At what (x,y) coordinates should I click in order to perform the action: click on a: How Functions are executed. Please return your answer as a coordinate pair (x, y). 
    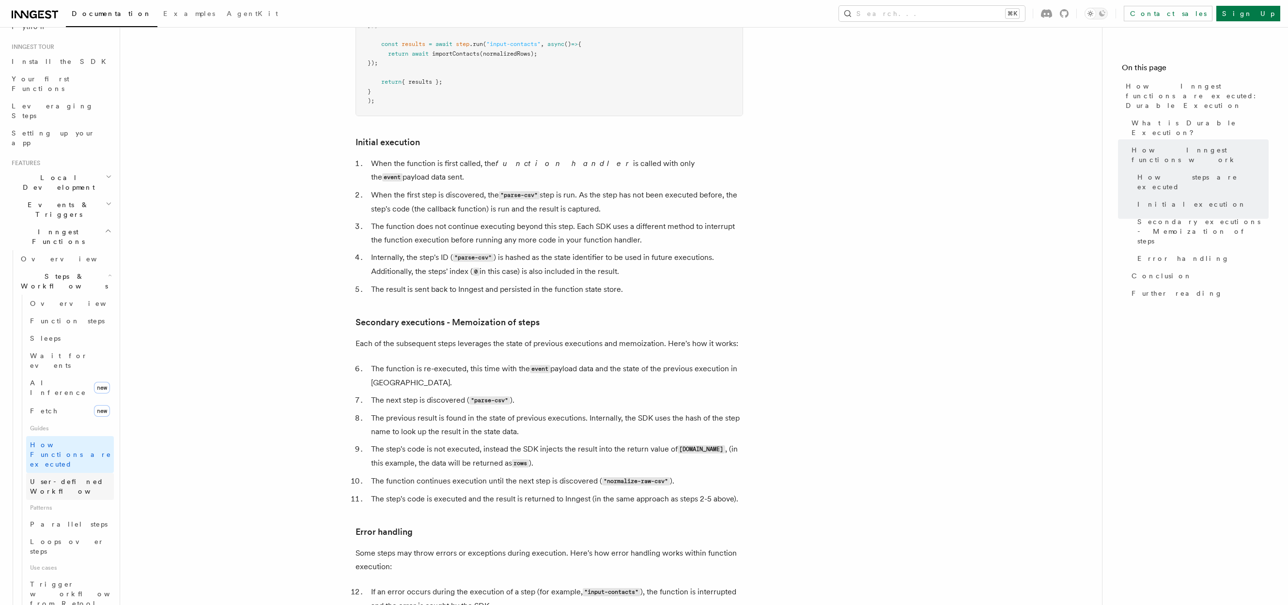
    Looking at the image, I should click on (70, 455).